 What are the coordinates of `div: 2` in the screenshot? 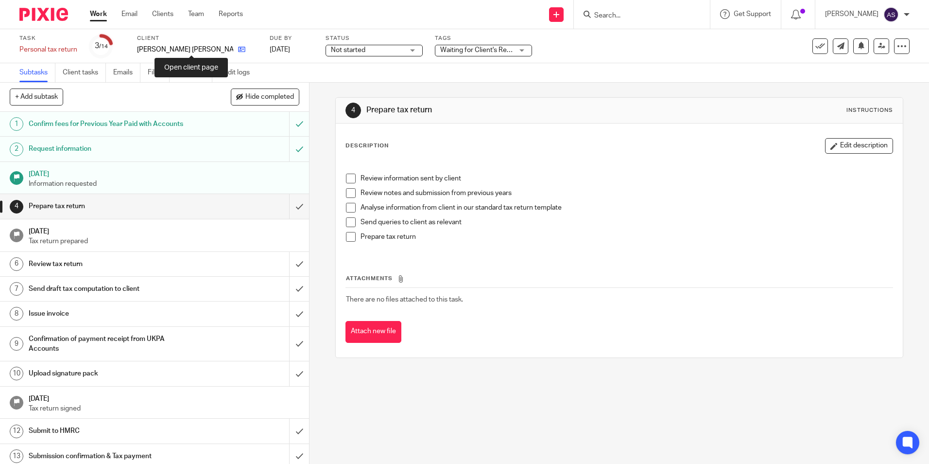 It's located at (17, 149).